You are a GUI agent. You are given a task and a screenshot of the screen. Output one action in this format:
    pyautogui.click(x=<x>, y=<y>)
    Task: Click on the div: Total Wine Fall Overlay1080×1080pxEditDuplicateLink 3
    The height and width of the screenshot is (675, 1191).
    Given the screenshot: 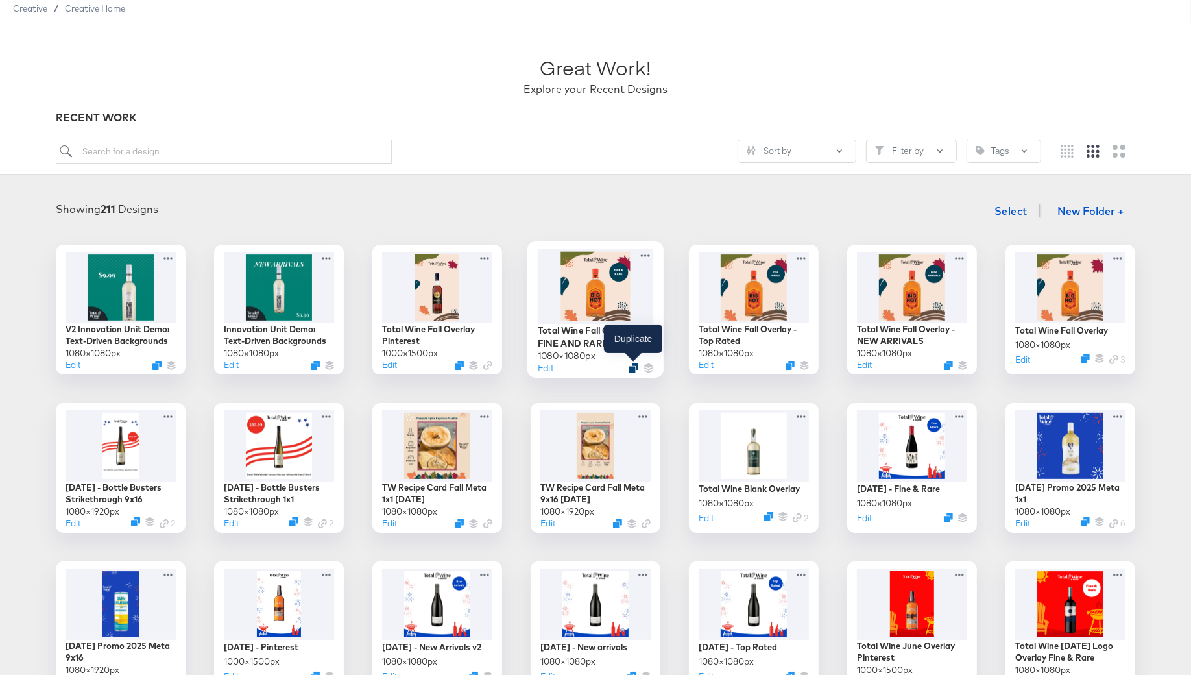 What is the action you would take?
    pyautogui.click(x=1071, y=310)
    